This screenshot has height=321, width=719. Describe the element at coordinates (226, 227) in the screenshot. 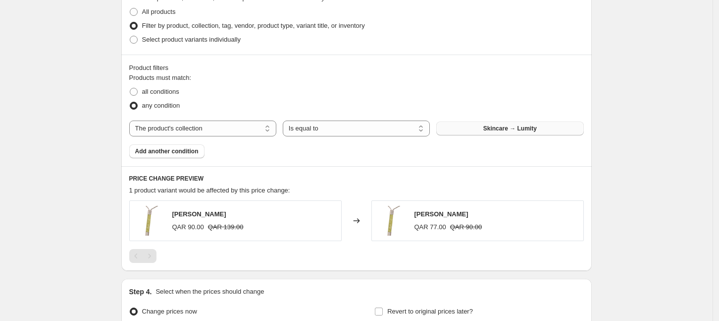

I see `strike: QAR 139.00` at that location.